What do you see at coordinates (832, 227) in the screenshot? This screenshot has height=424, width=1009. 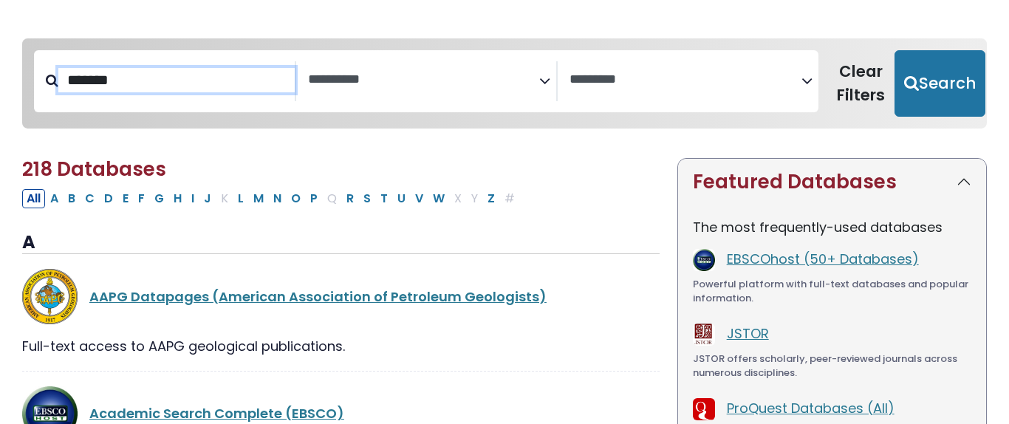 I see `p: The most frequently-used databases` at bounding box center [832, 227].